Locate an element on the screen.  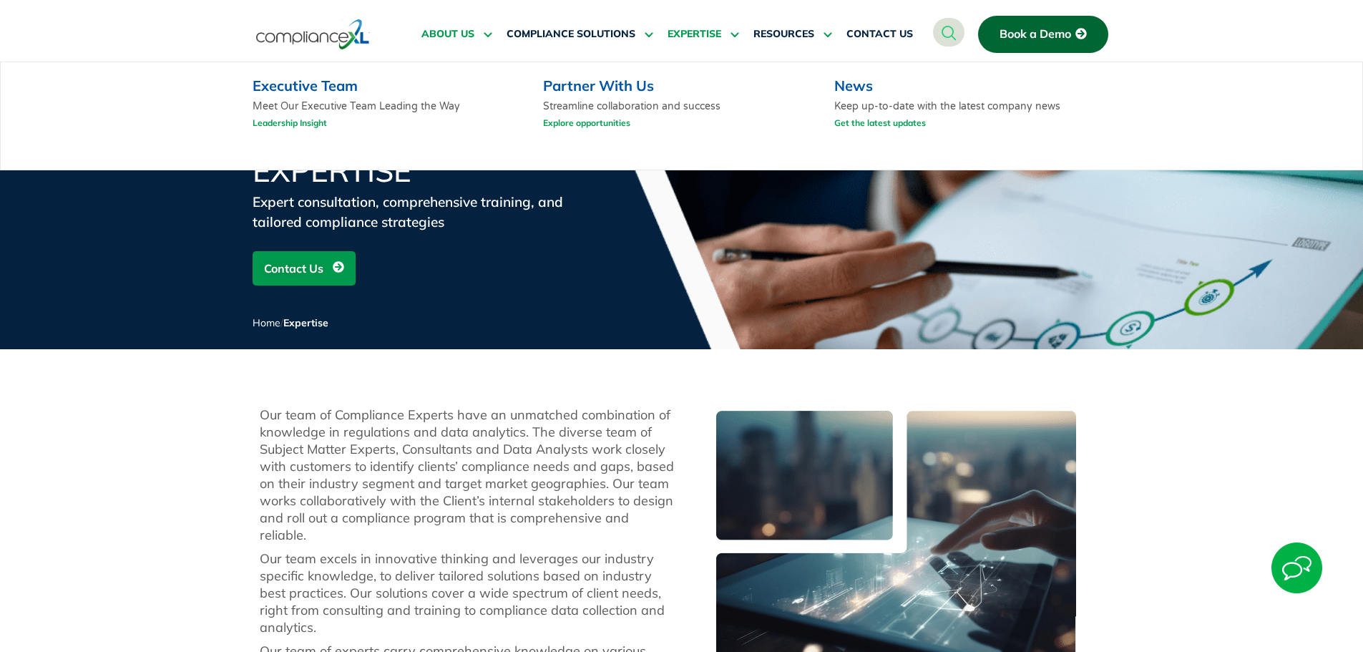
a: Contact Us is located at coordinates (304, 268).